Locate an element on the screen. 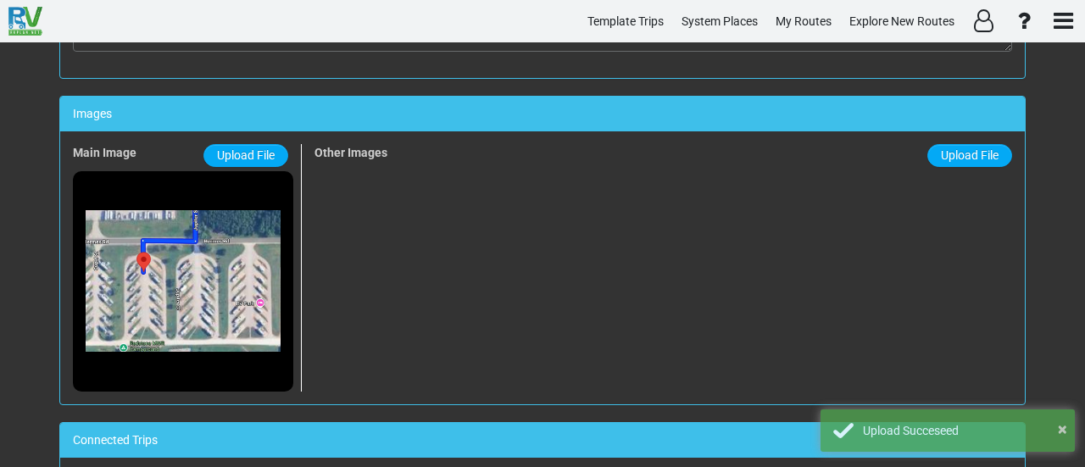  div: Upload Succeseed is located at coordinates (962, 431).